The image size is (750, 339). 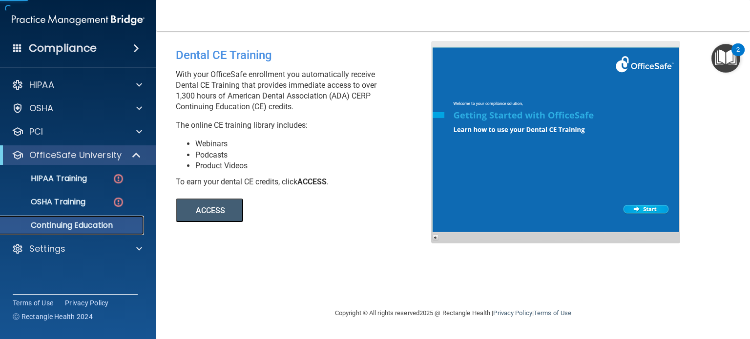 What do you see at coordinates (75, 155) in the screenshot?
I see `p: OfficeSafe University` at bounding box center [75, 155].